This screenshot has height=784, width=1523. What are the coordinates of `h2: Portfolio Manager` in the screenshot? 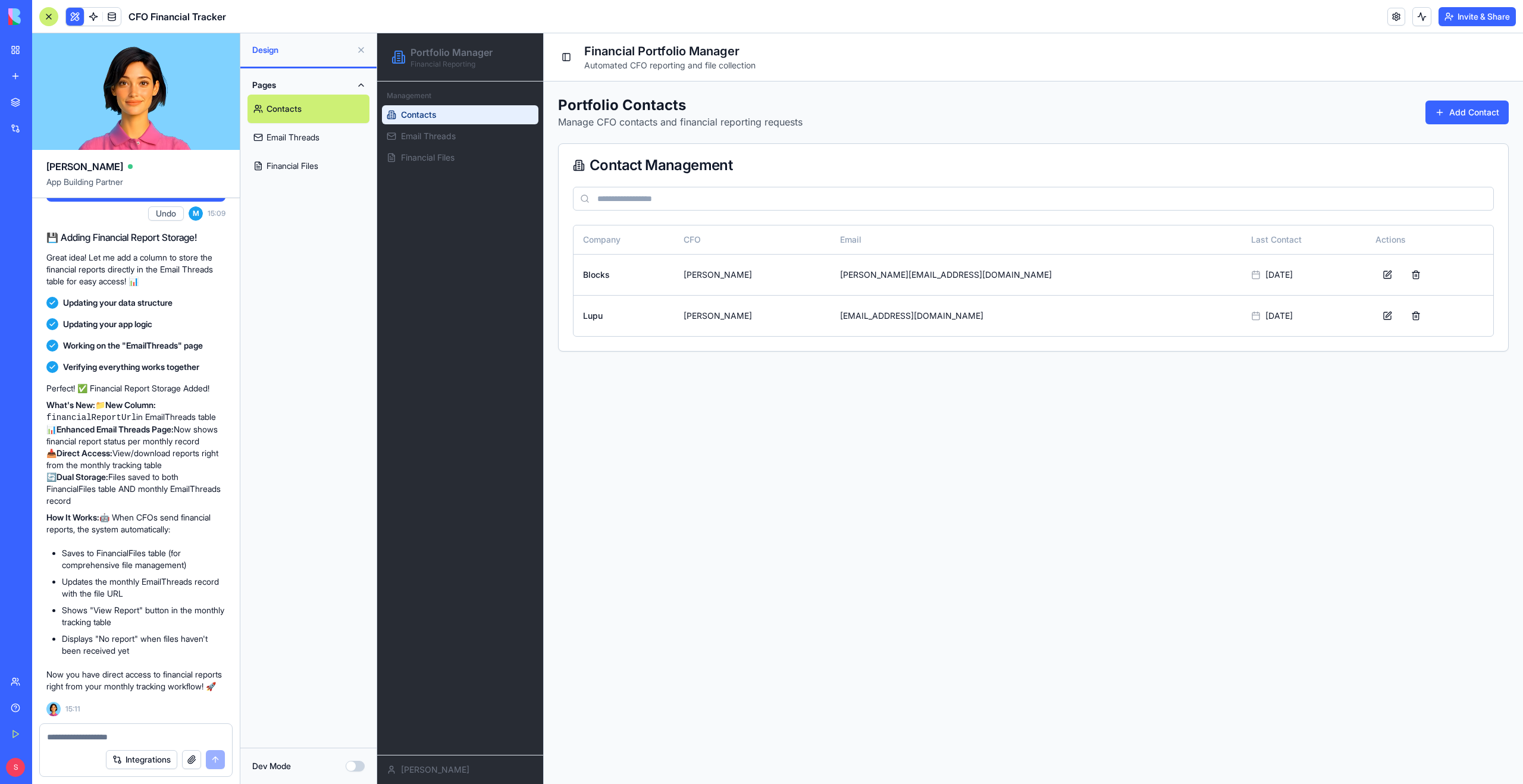 It's located at (75, 19).